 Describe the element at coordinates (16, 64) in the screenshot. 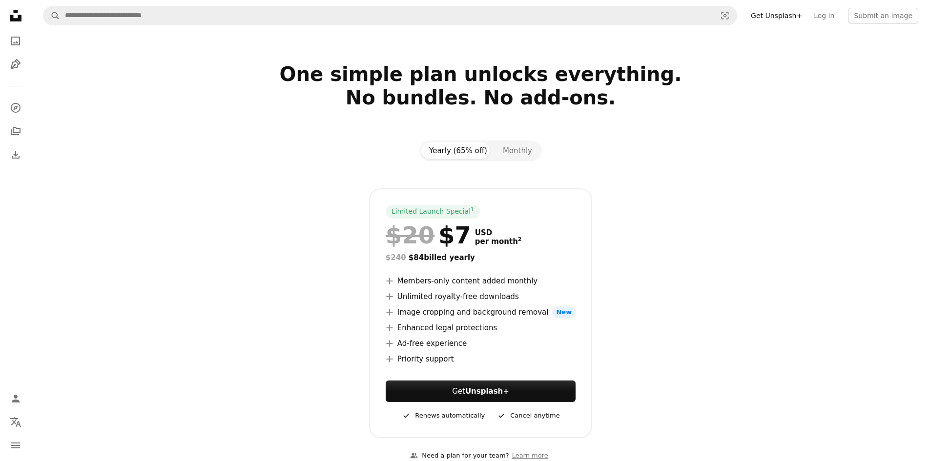

I see `a: Illustrations` at that location.